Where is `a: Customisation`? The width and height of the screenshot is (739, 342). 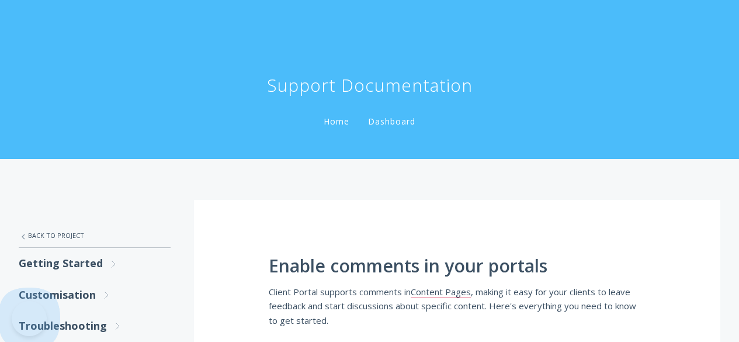
a: Customisation is located at coordinates (95, 294).